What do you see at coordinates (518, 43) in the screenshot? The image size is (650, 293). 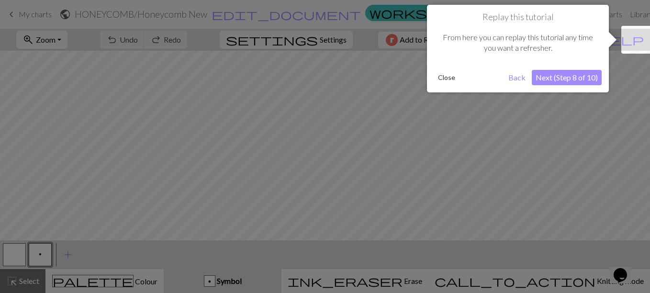 I see `div: From here you can replay this tutorial any time you want a refresher.` at bounding box center [518, 43].